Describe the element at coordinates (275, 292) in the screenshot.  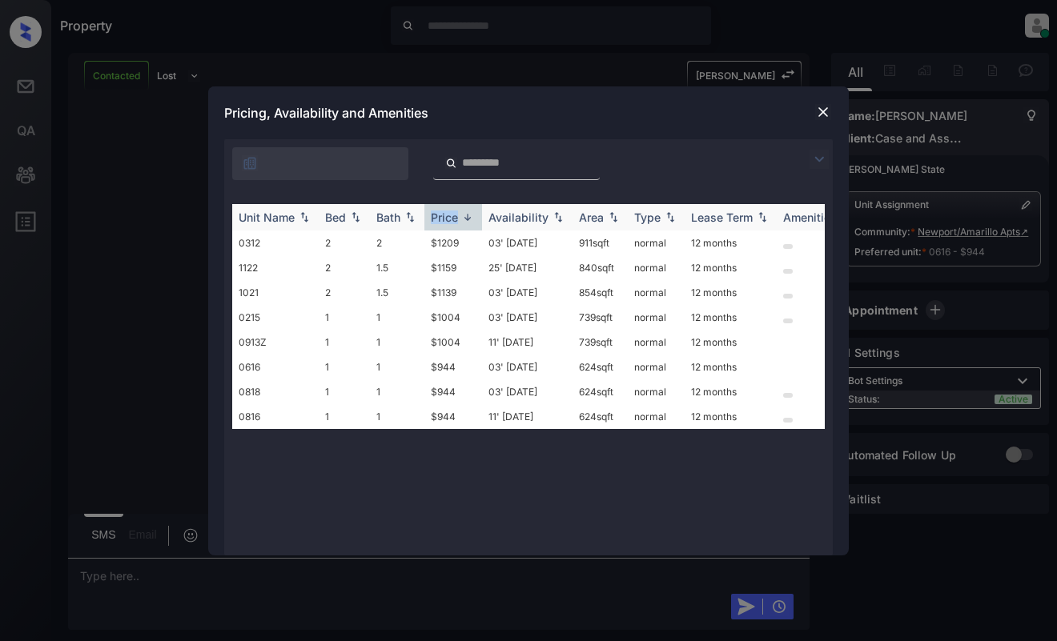
I see `td: 1021` at that location.